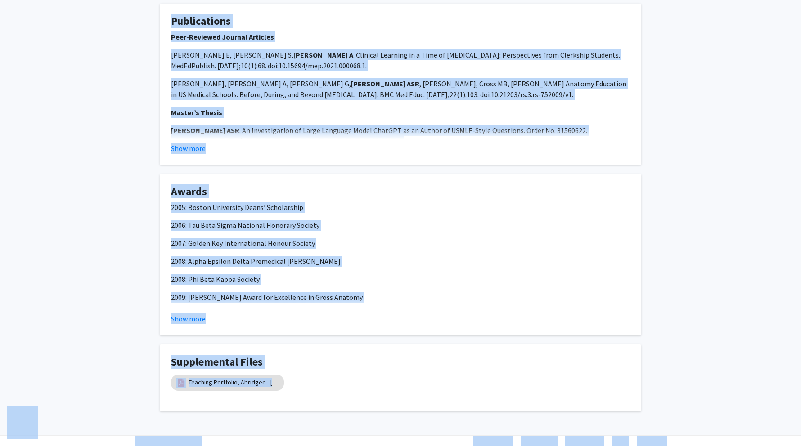 The width and height of the screenshot is (801, 446). Describe the element at coordinates (401, 279) in the screenshot. I see `p: 2008: Phi Beta Kappa Society` at that location.